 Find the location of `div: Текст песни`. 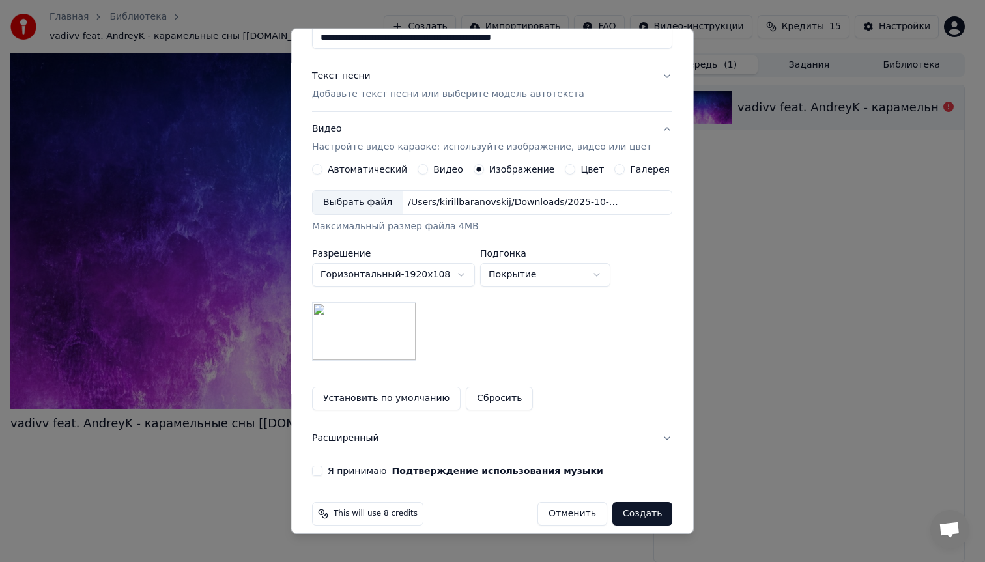

div: Текст песни is located at coordinates (341, 76).